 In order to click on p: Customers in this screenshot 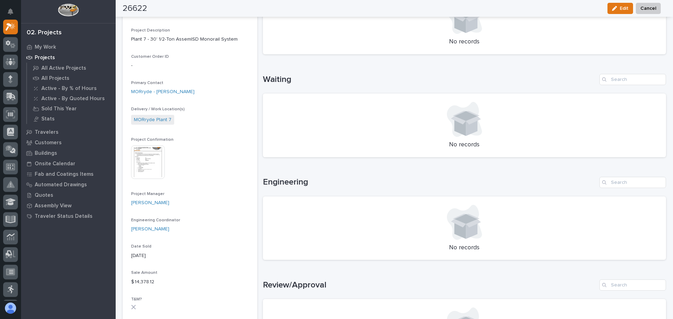, I will do `click(48, 143)`.